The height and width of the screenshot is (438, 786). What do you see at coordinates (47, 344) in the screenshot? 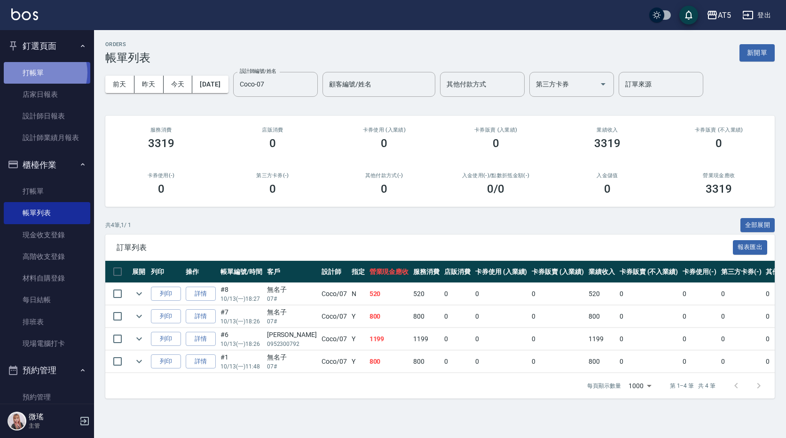
I see `a: 現場電腦打卡` at bounding box center [47, 344].